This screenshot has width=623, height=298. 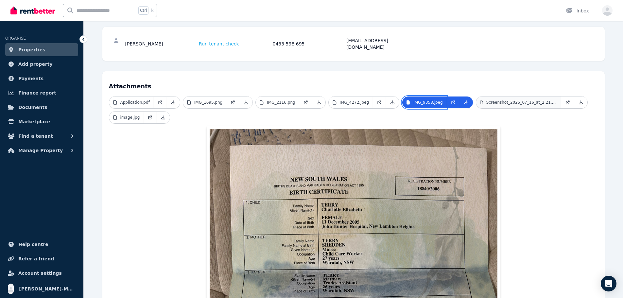 I want to click on a: IMG_9358.jpeg, so click(x=425, y=102).